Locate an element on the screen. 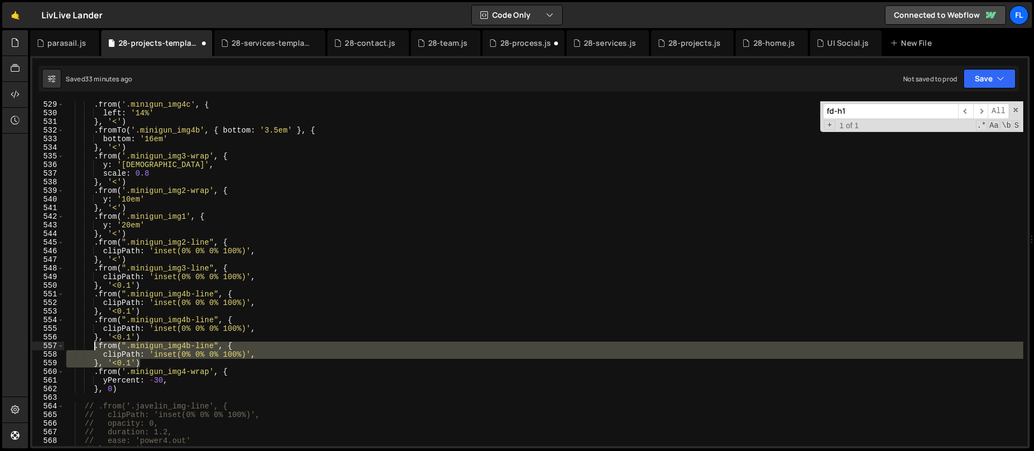 This screenshot has width=1034, height=451. div: 538 is located at coordinates (48, 182).